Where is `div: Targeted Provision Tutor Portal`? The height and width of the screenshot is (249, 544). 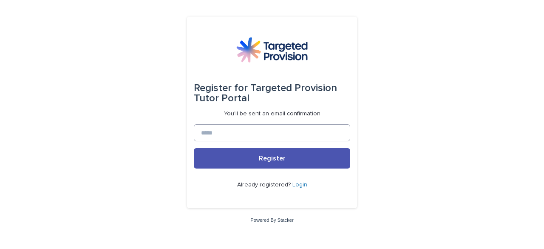
div: Targeted Provision Tutor Portal is located at coordinates (272, 93).